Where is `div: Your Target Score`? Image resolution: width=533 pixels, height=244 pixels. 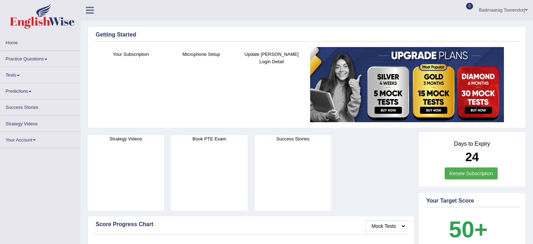 div: Your Target Score is located at coordinates (472, 200).